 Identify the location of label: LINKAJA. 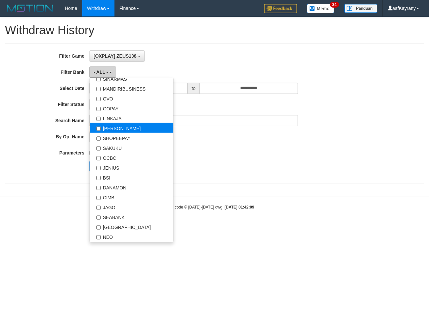
(132, 118).